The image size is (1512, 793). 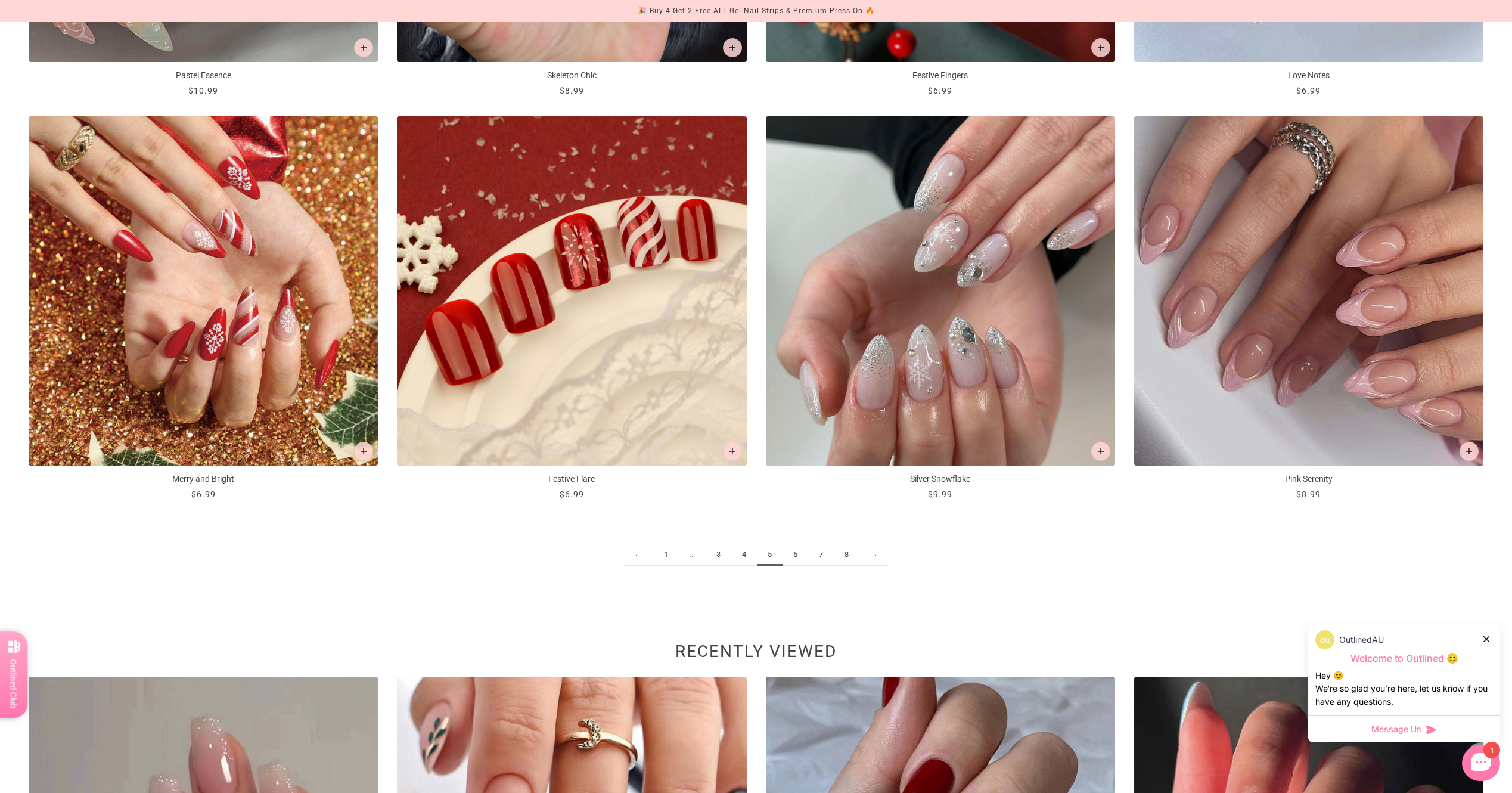 I want to click on p: Welcome to Outlined 😊, so click(x=1404, y=658).